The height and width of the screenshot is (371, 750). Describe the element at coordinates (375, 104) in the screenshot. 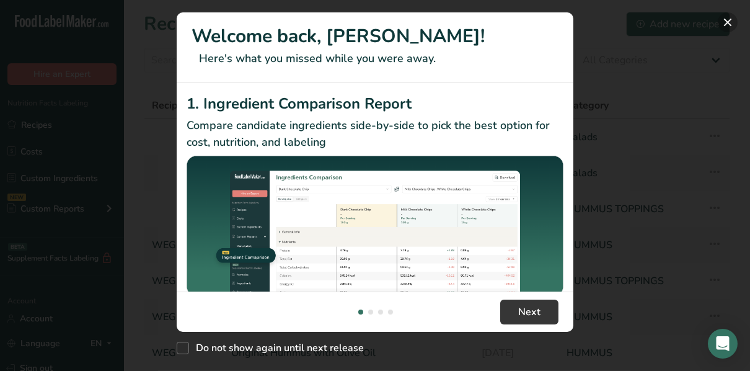

I see `h2: 1. Ingredient Comparison Report` at that location.